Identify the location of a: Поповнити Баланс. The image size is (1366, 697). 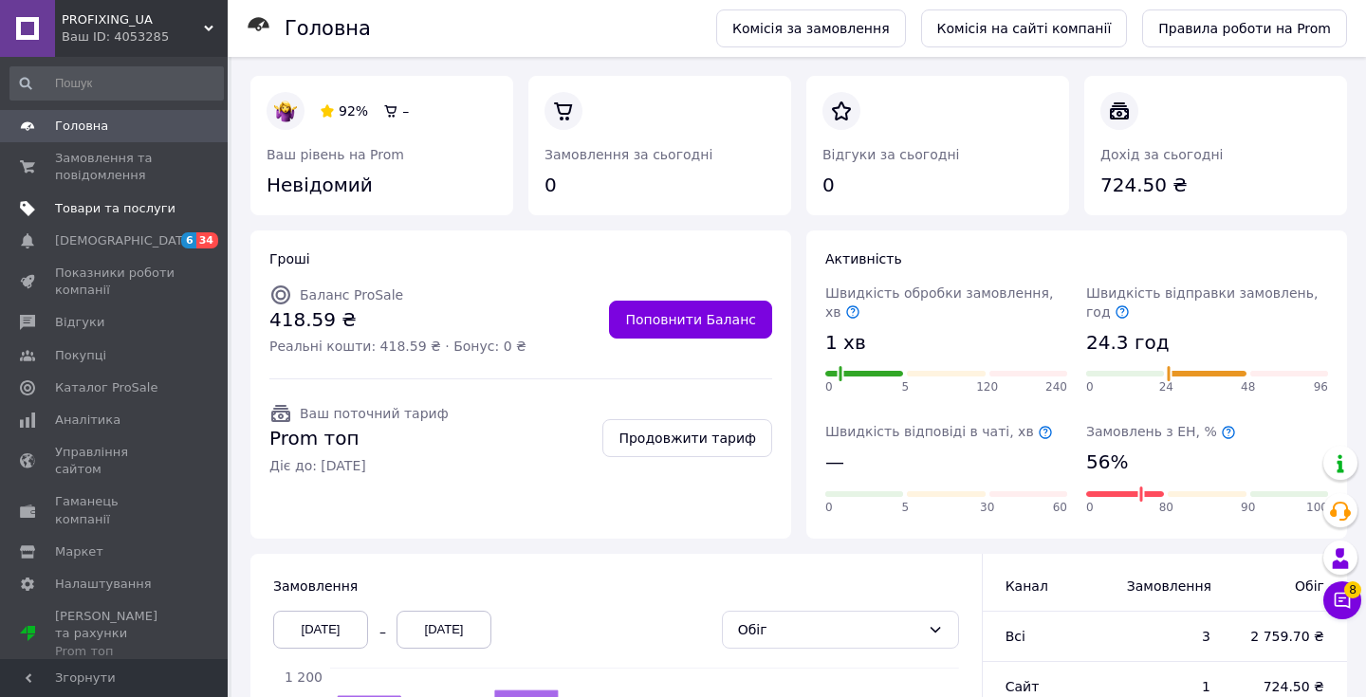
(691, 320).